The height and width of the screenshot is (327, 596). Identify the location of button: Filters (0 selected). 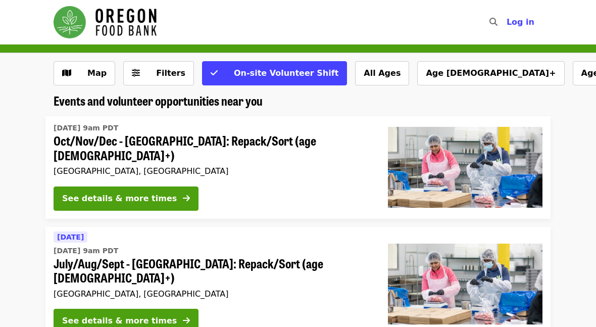
(159, 73).